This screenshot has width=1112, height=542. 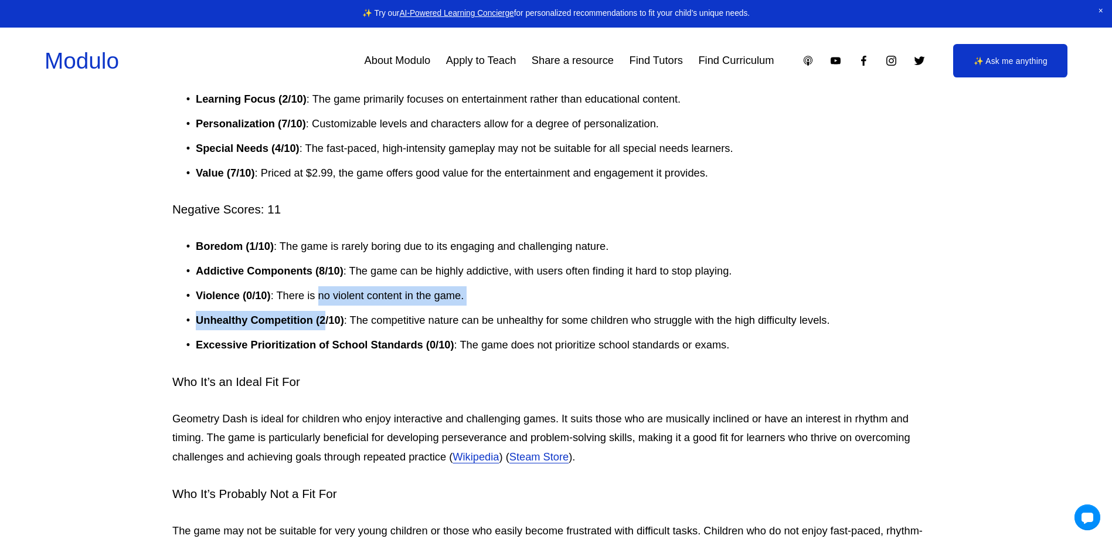 I want to click on p: : The game is rarely boring due to its engaging and challenging nature., so click(x=568, y=246).